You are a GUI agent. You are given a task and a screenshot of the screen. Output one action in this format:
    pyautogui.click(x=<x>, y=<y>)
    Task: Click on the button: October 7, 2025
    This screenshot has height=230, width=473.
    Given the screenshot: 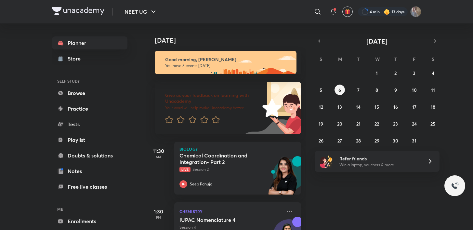 What is the action you would take?
    pyautogui.click(x=358, y=90)
    